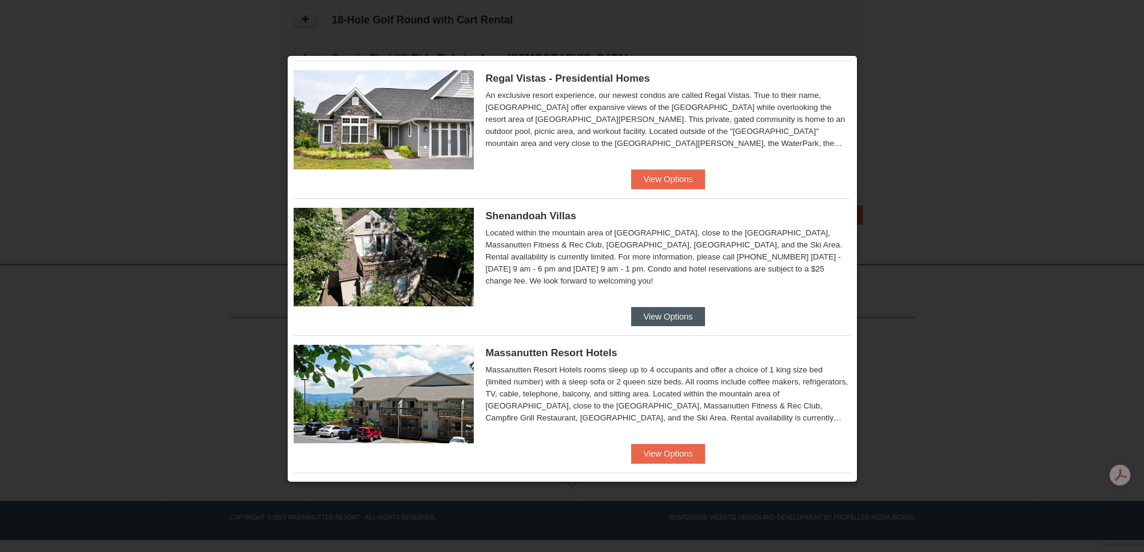 This screenshot has width=1144, height=552. Describe the element at coordinates (384, 394) in the screenshot. I see `img: 19219026-1-e3b4ac8e.jpg` at that location.